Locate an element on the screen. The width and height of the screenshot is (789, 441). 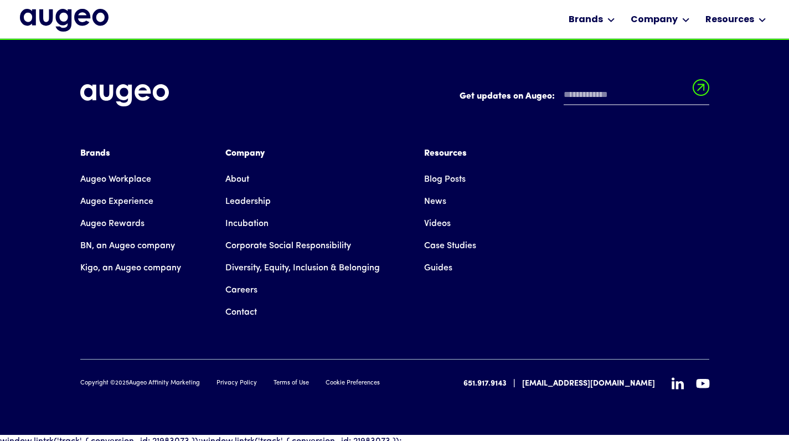
a: 651.917.9143 is located at coordinates (485, 383).